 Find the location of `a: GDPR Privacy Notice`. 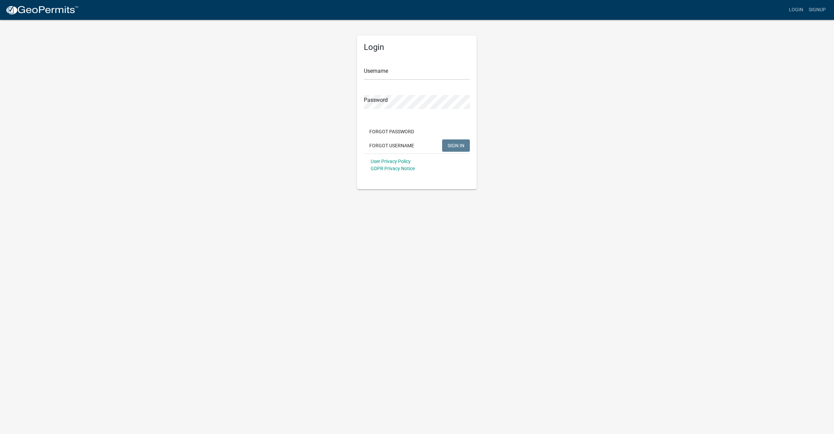

a: GDPR Privacy Notice is located at coordinates (392, 169).